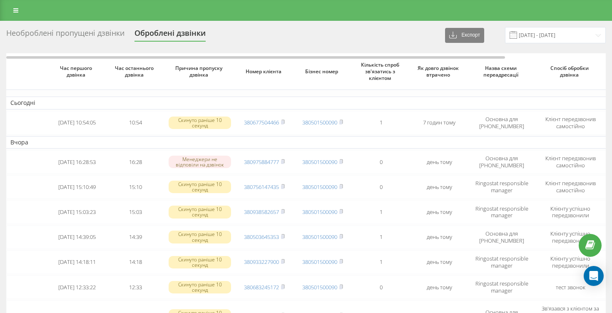 The image size is (612, 313). I want to click on span: Кількість спроб зв'язатись з клієнтом, so click(381, 71).